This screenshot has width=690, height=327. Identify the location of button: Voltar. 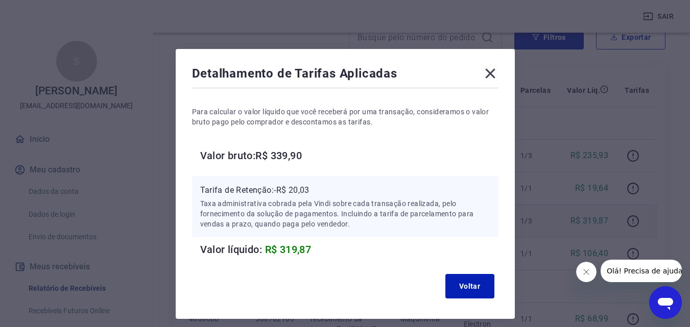
(470, 287).